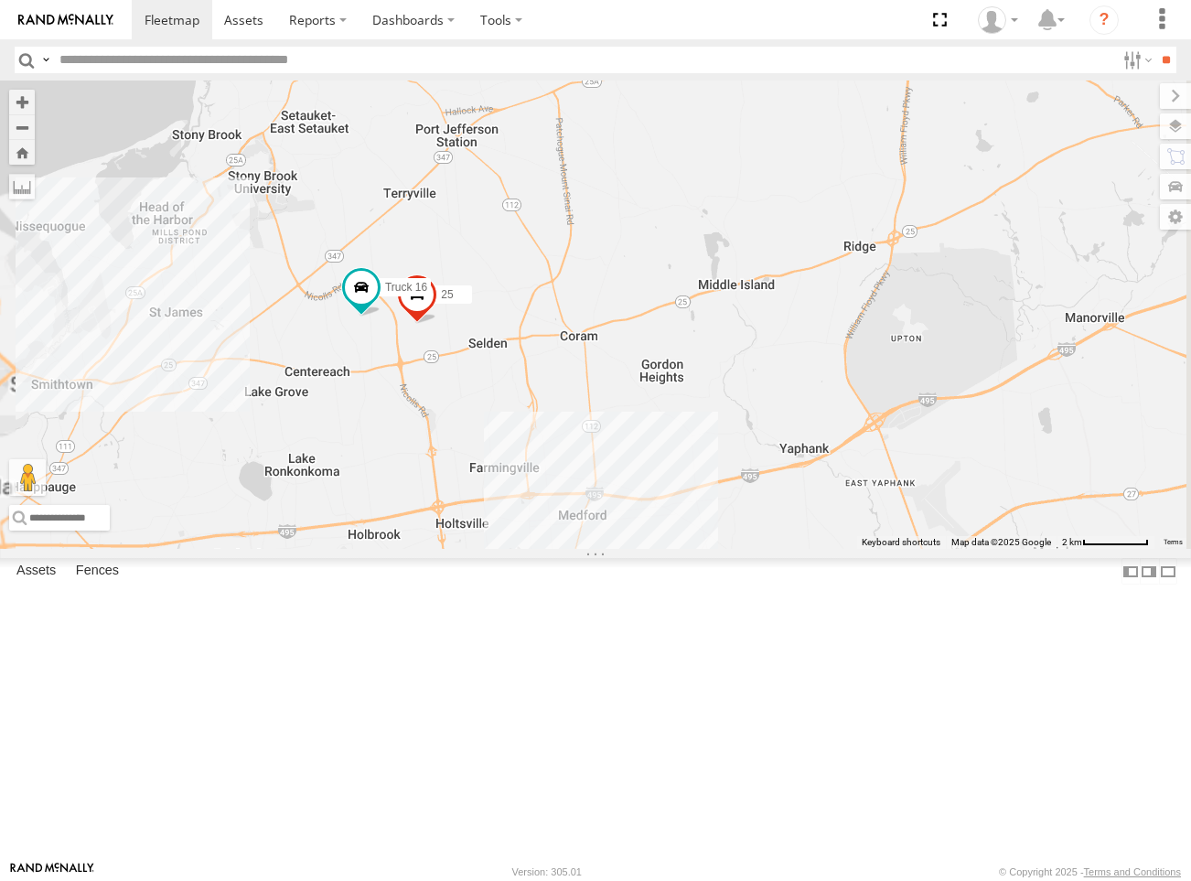 The height and width of the screenshot is (881, 1191). What do you see at coordinates (998, 20) in the screenshot?
I see `div: Barbara Muller` at bounding box center [998, 20].